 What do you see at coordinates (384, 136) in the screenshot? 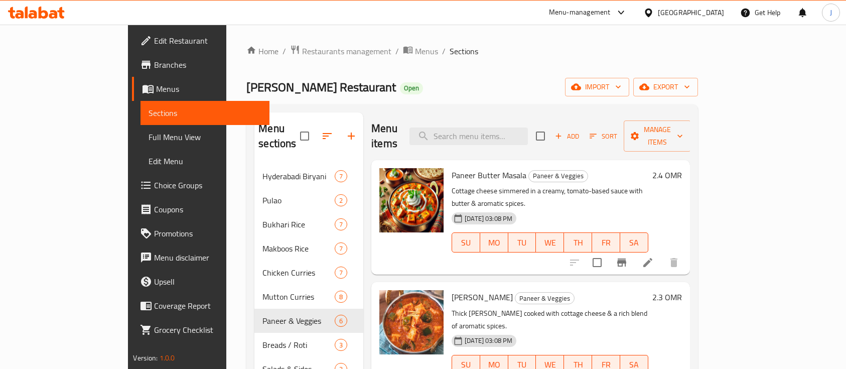
I see `h2: Menu items` at bounding box center [384, 136].